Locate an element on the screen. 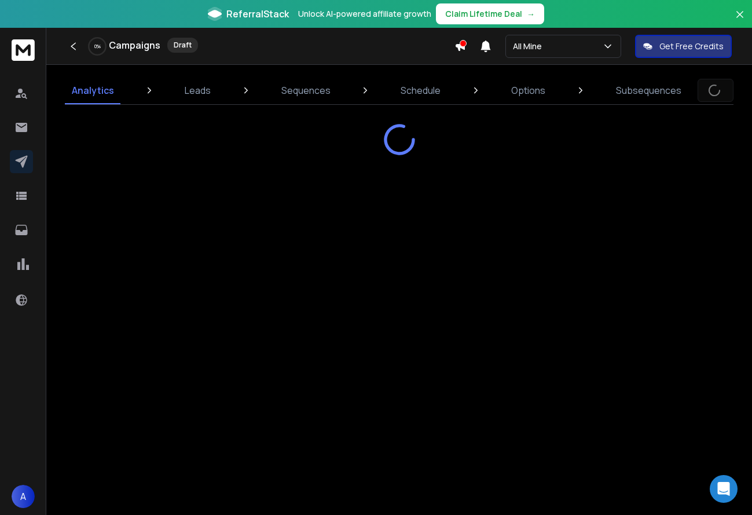 The height and width of the screenshot is (515, 752). a: Analytics is located at coordinates (93, 90).